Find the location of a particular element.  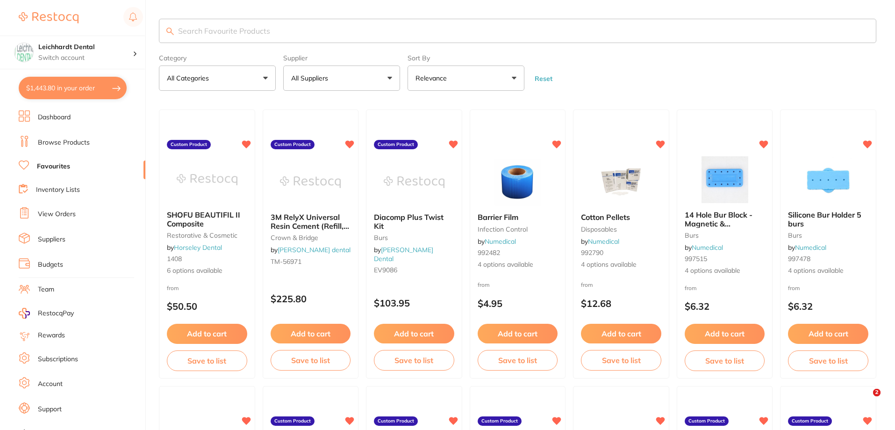

img: Cotton Pellets is located at coordinates (621, 182).